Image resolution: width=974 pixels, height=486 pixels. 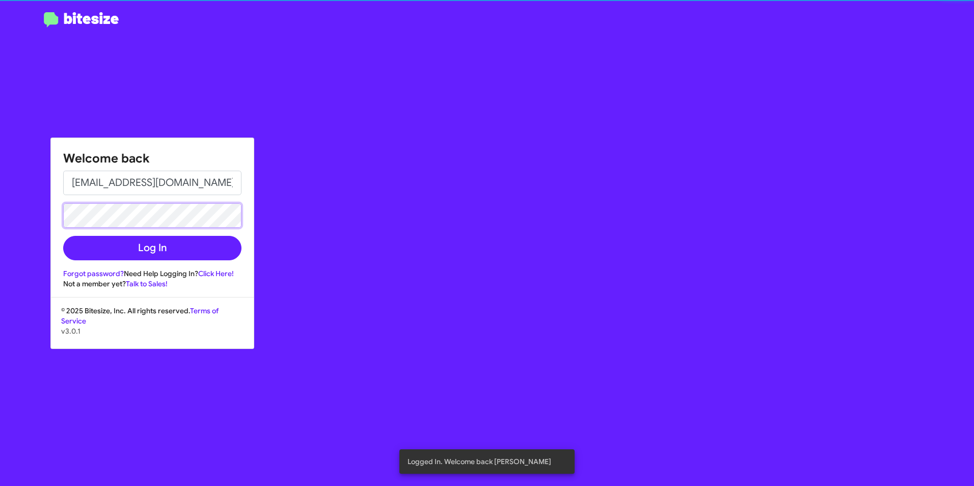 What do you see at coordinates (152, 183) in the screenshot?
I see `input: Email address` at bounding box center [152, 183].